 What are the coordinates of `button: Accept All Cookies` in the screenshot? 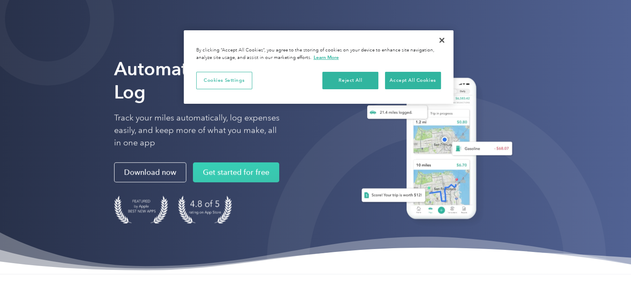 It's located at (413, 81).